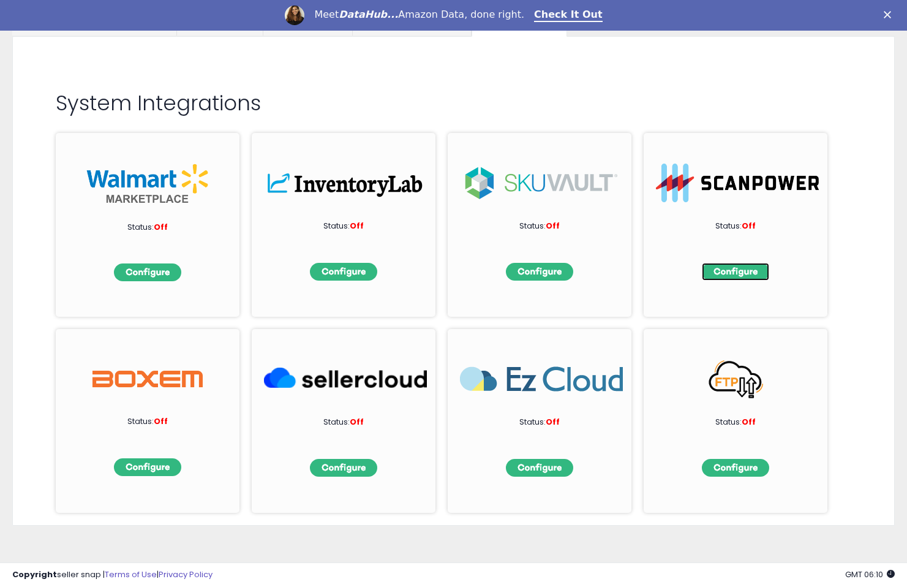 This screenshot has height=587, width=907. Describe the element at coordinates (738, 379) in the screenshot. I see `img: FTP_266x63.png` at that location.